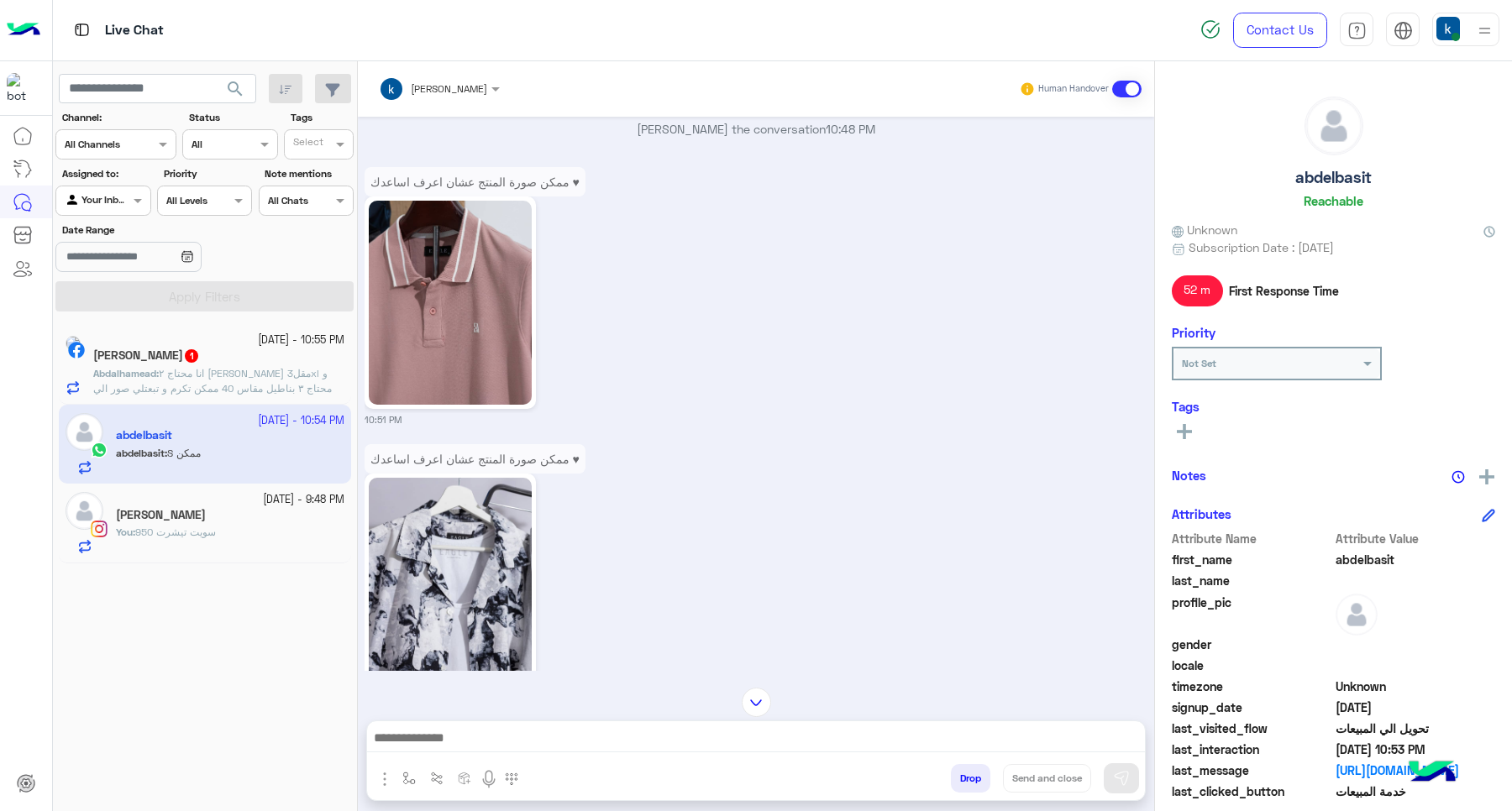 The width and height of the screenshot is (1512, 811). Describe the element at coordinates (756, 702) in the screenshot. I see `img: scroll` at that location.